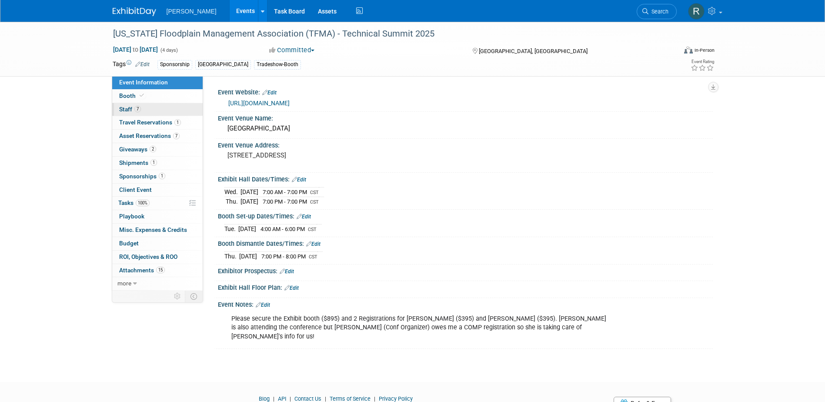 The height and width of the screenshot is (402, 825). Describe the element at coordinates (137, 149) in the screenshot. I see `span: Giveaways` at that location.